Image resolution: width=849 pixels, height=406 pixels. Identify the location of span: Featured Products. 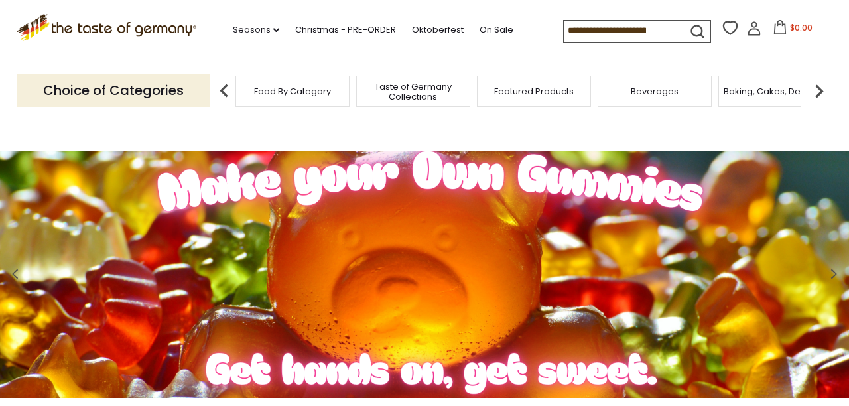
(534, 91).